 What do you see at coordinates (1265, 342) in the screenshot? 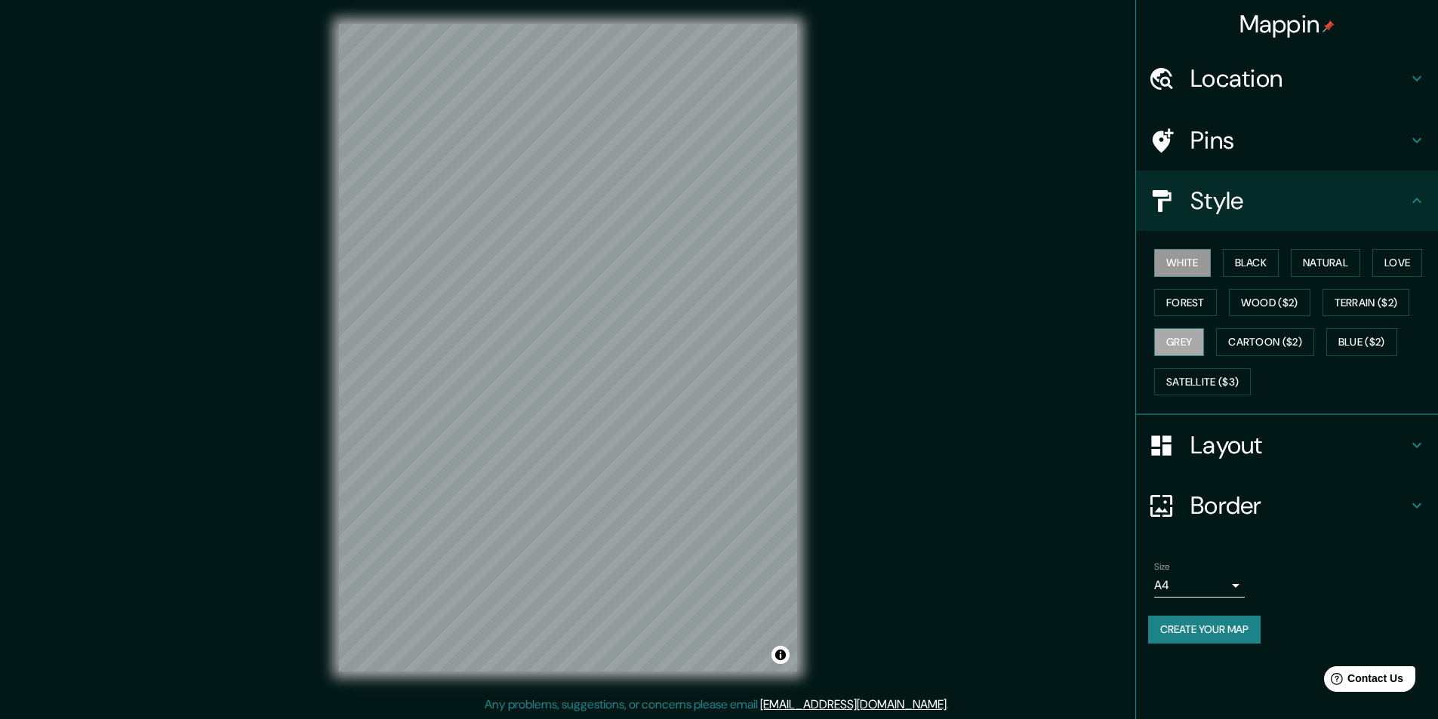
I see `button: Cartoon ($2)` at bounding box center [1265, 342].